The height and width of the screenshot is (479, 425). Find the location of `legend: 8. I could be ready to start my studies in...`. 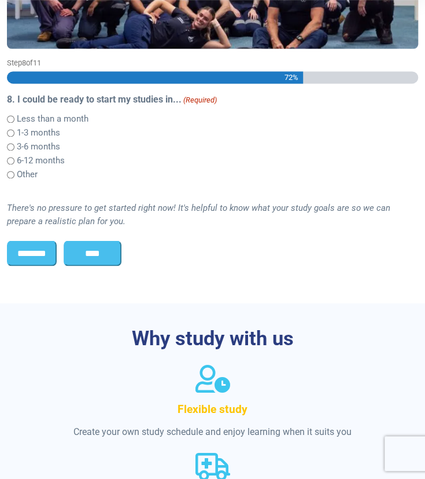

legend: 8. I could be ready to start my studies in... is located at coordinates (212, 100).